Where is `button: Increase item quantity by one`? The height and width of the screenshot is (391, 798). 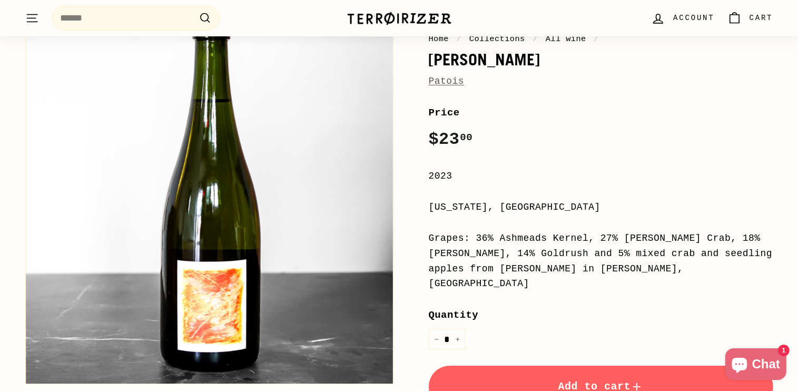
button: Increase item quantity by one is located at coordinates (458, 339).